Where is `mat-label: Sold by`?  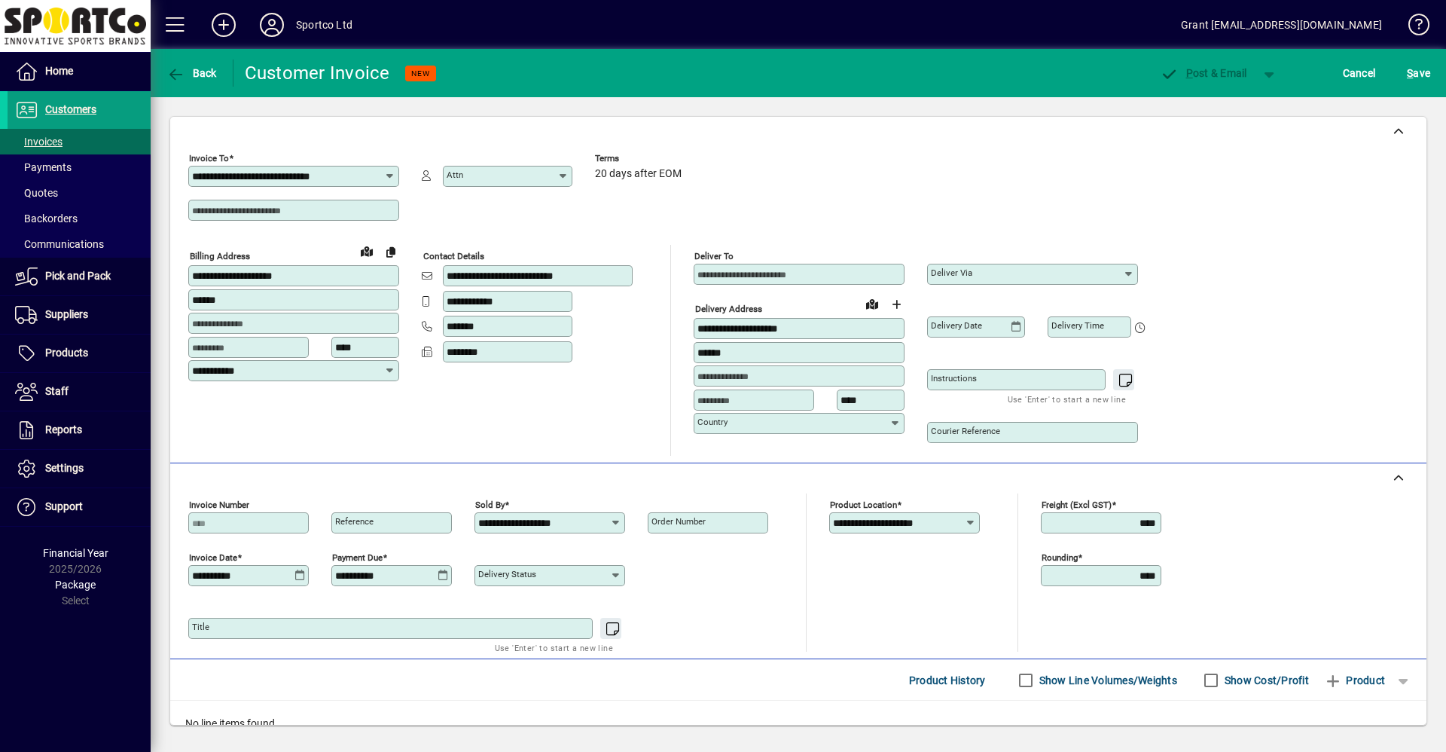 mat-label: Sold by is located at coordinates (489, 505).